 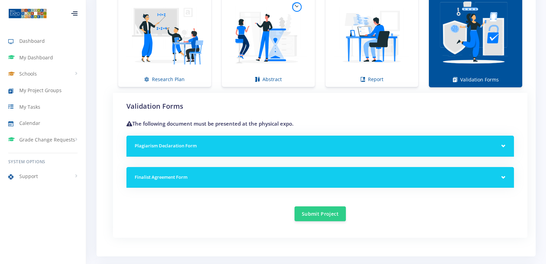 What do you see at coordinates (320, 123) in the screenshot?
I see `h4: The following document must be presented at the physical expo.` at bounding box center [320, 123].